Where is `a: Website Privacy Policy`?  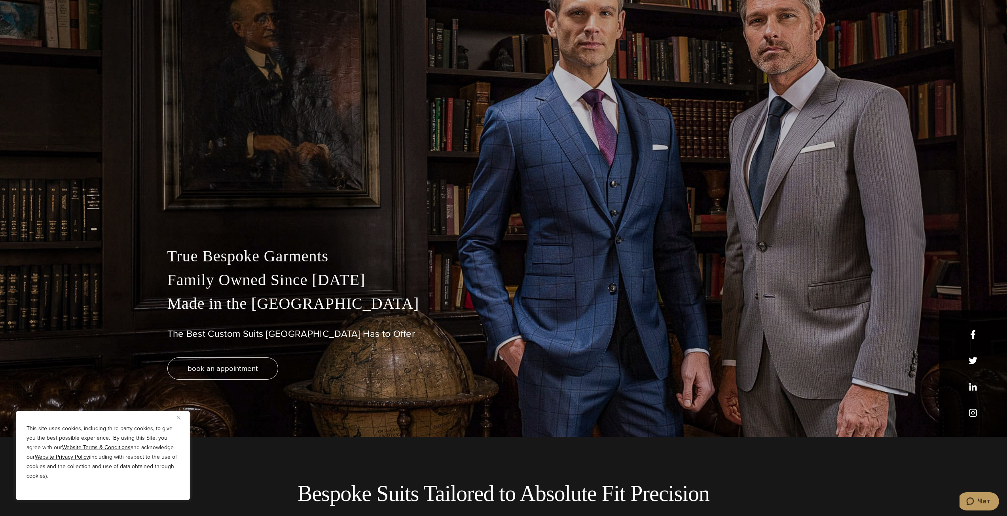 a: Website Privacy Policy is located at coordinates (62, 457).